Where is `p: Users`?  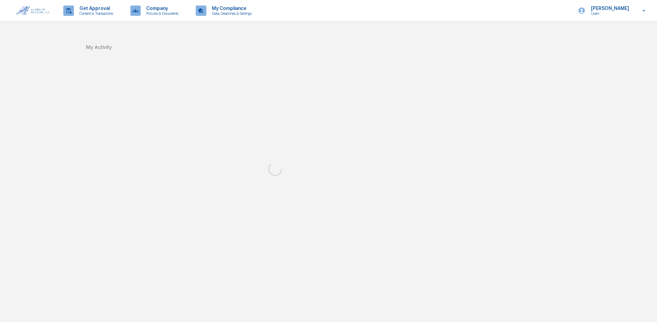
p: Users is located at coordinates (609, 13).